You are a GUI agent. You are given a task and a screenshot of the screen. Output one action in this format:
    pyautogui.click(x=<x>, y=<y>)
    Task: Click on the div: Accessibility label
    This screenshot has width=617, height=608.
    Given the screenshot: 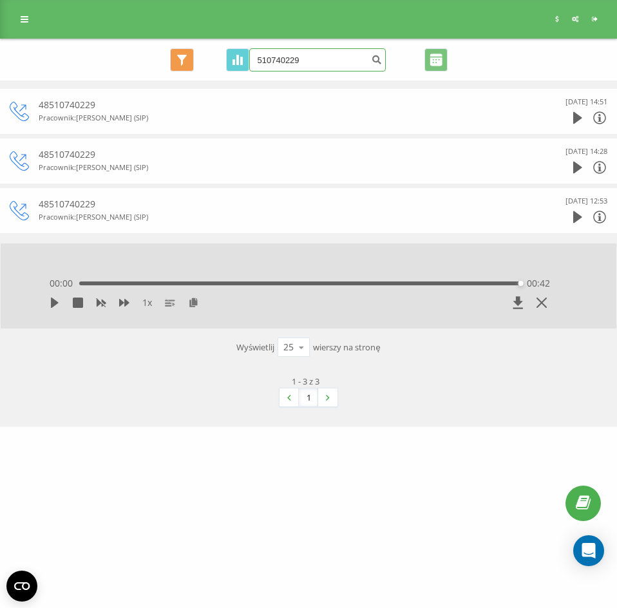 What is the action you would take?
    pyautogui.click(x=521, y=284)
    